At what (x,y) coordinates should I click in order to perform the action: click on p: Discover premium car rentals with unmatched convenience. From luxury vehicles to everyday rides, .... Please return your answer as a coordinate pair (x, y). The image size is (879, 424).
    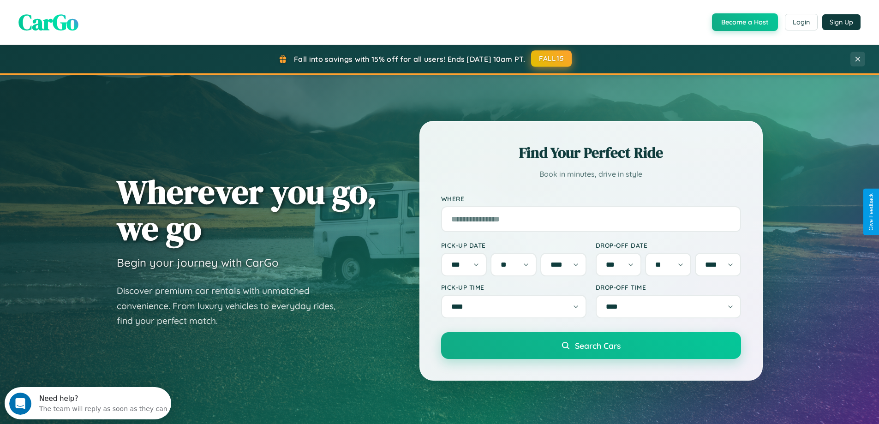
    Looking at the image, I should click on (232, 306).